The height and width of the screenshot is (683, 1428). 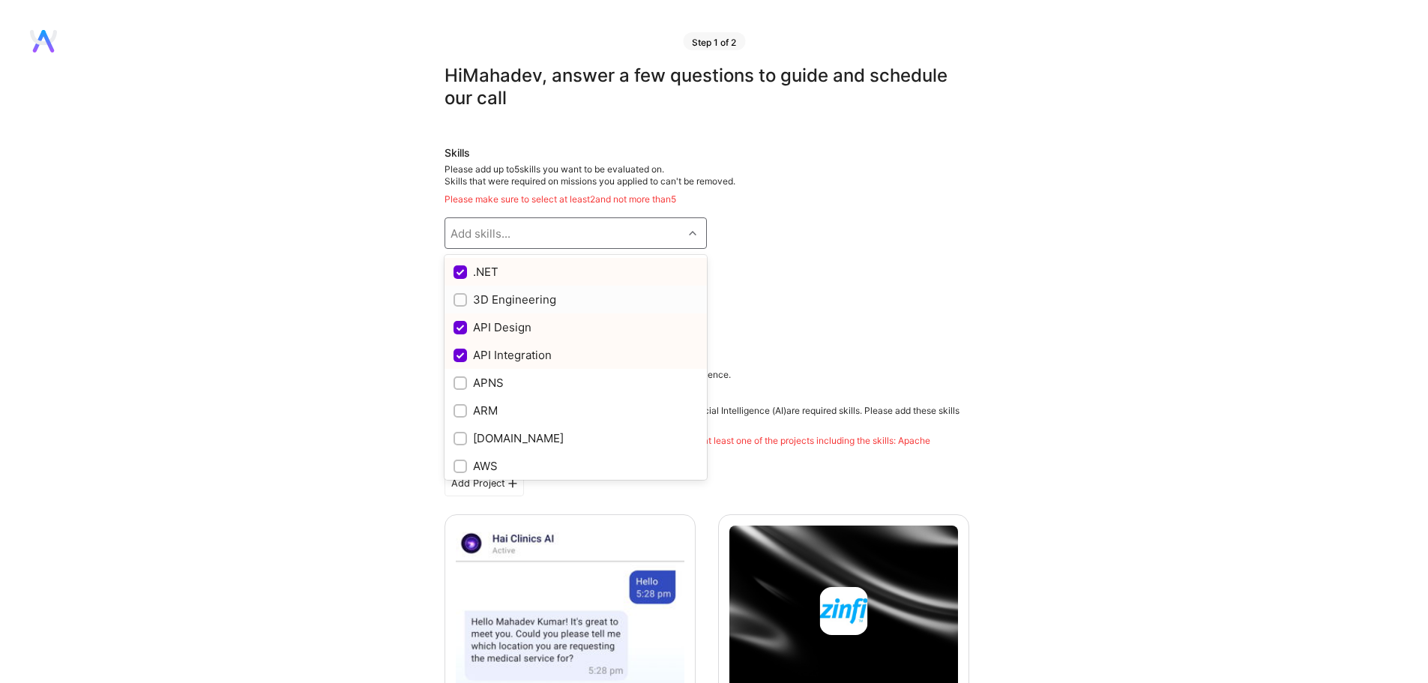 What do you see at coordinates (707, 199) in the screenshot?
I see `div: Please make sure to select at least 2 and not more than 5` at bounding box center [707, 199].